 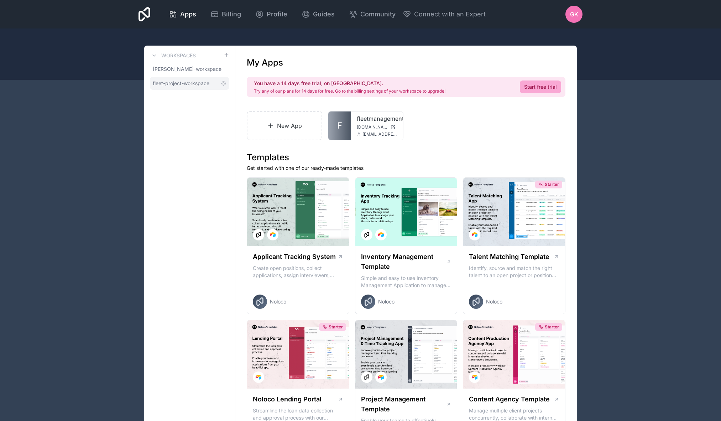 I want to click on h3: Workspaces, so click(x=178, y=56).